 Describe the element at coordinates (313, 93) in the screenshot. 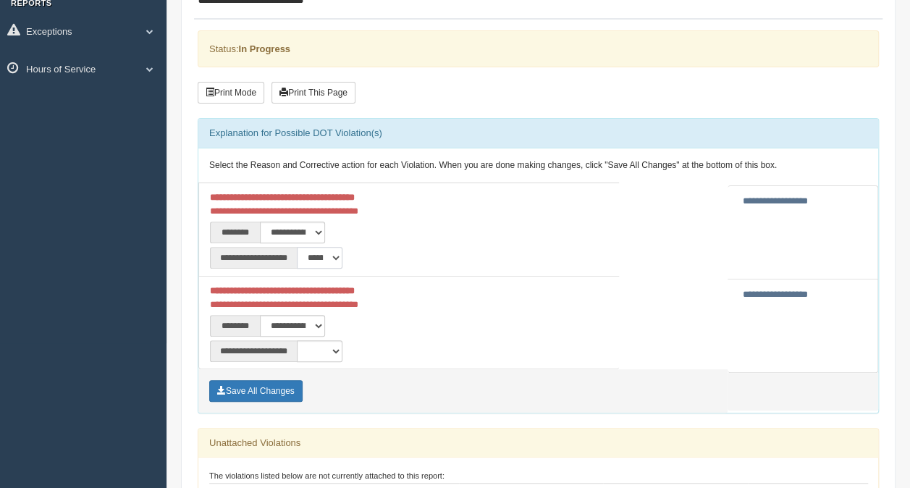

I see `button: Print This Page` at that location.